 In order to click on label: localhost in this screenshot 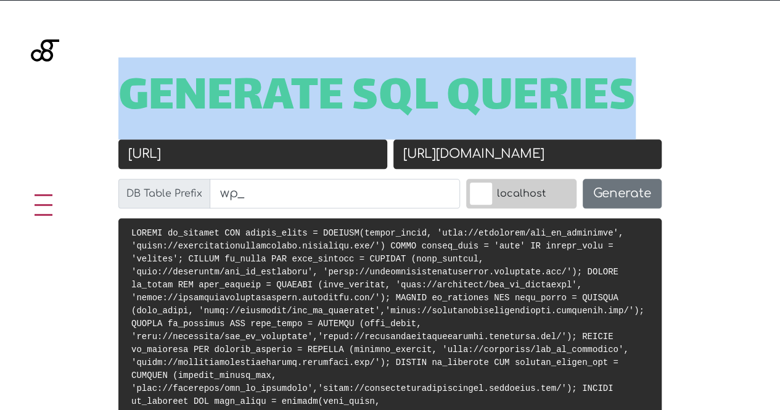, I will do `click(521, 194)`.